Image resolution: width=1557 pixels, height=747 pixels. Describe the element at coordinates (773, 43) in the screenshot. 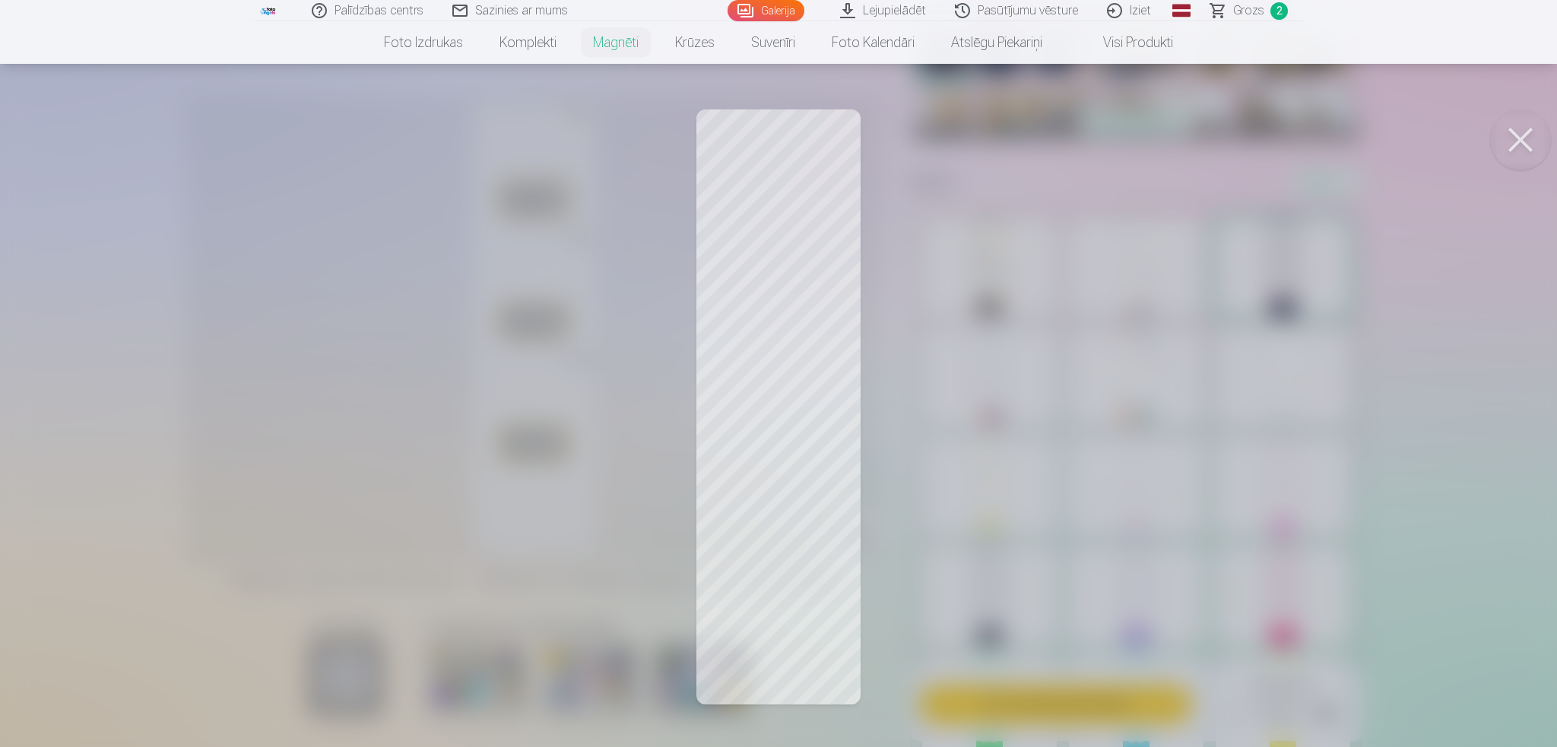

I see `a: Suvenīri` at that location.